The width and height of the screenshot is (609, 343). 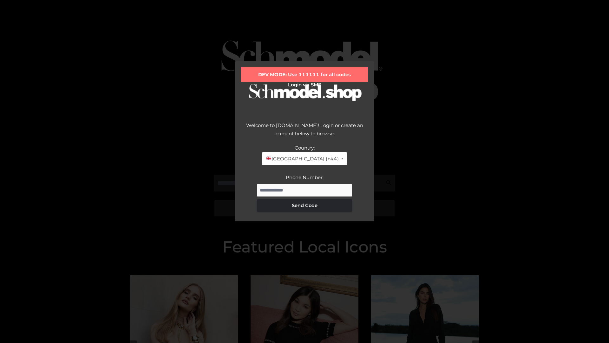 What do you see at coordinates (305, 75) in the screenshot?
I see `div: DEV MODE: Use 111111 for all codes` at bounding box center [305, 75].